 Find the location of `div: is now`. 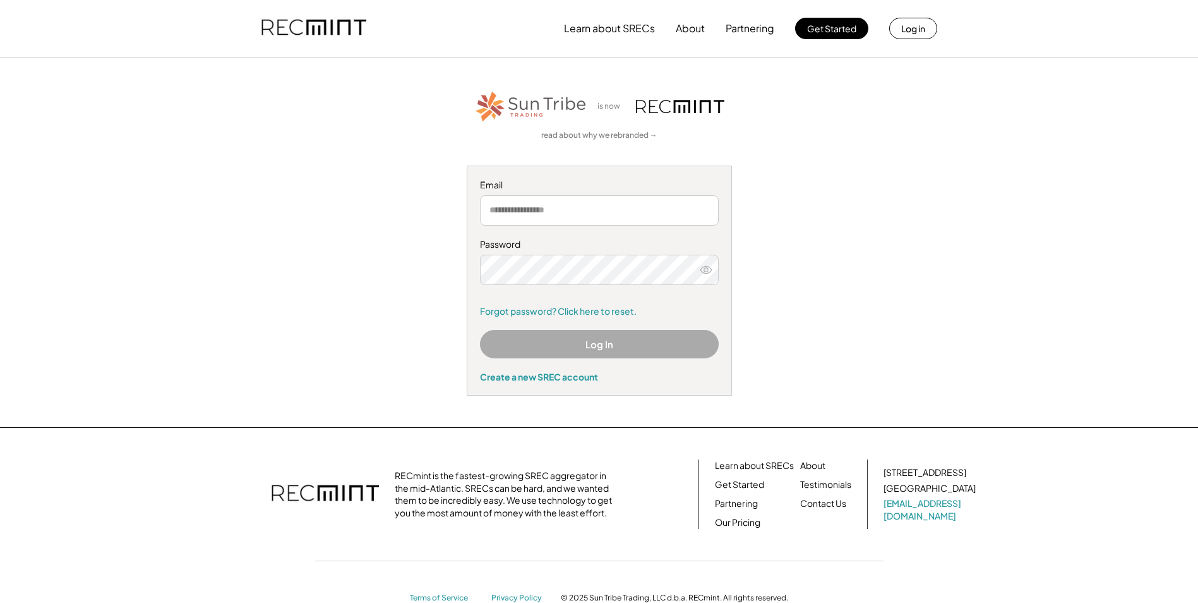

div: is now is located at coordinates (612, 106).